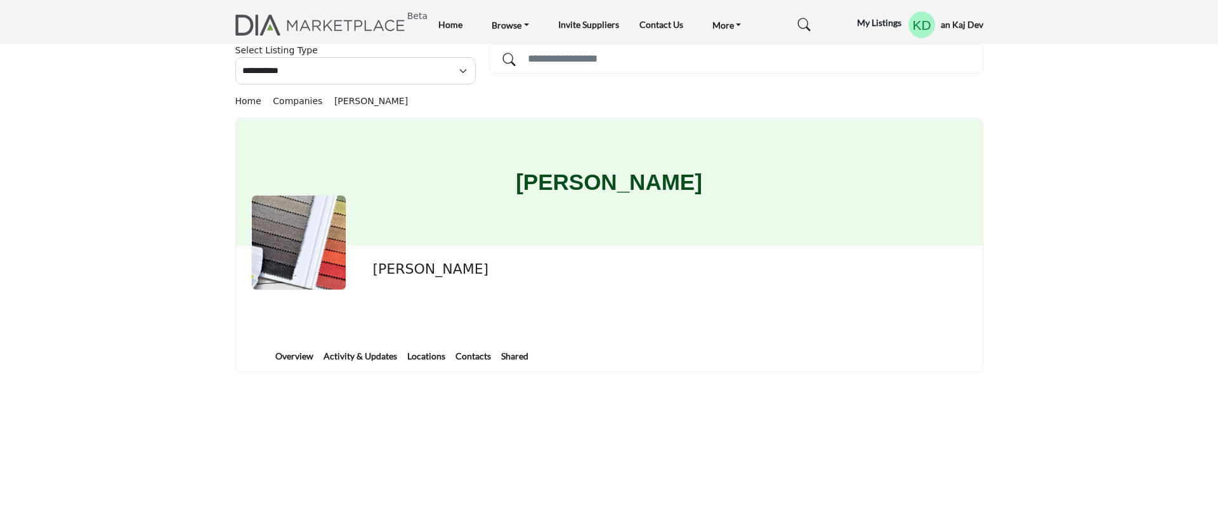  I want to click on div: My Listings, so click(870, 23).